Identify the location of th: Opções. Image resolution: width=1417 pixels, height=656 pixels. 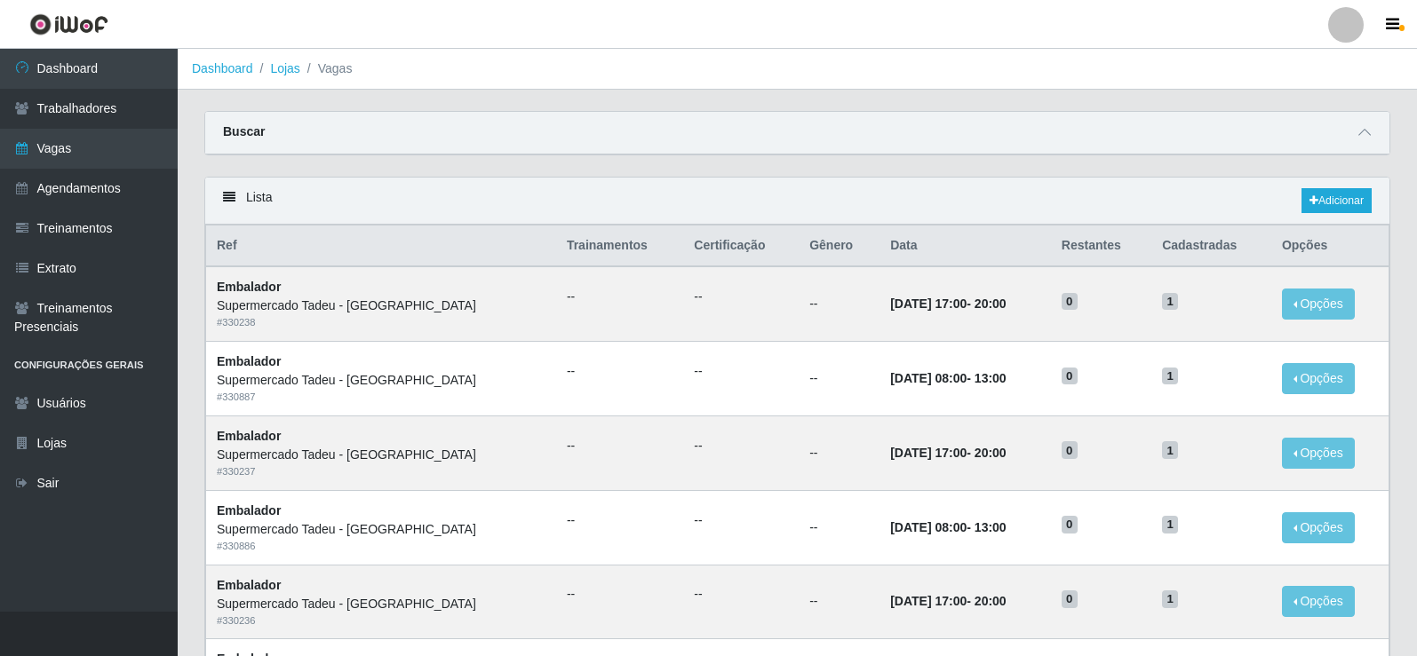
(1329, 246).